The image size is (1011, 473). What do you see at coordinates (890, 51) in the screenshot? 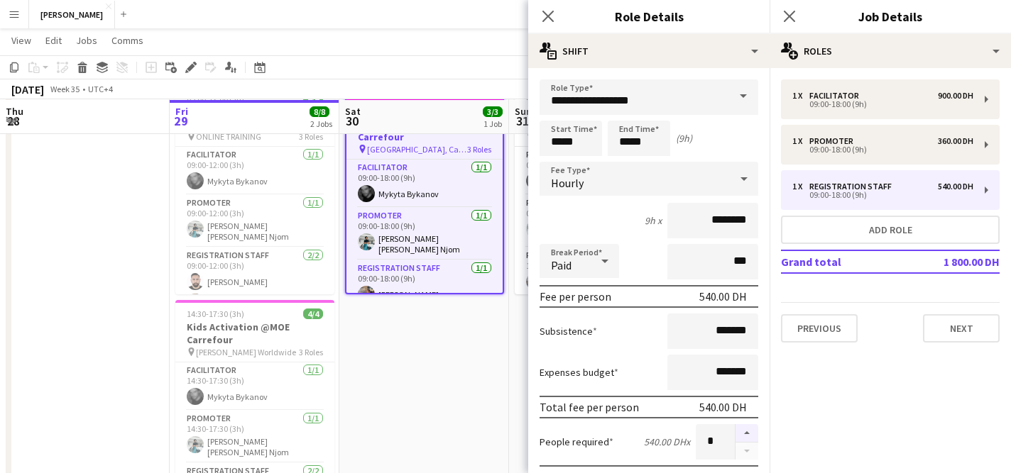
I see `div: Roles` at bounding box center [890, 51].